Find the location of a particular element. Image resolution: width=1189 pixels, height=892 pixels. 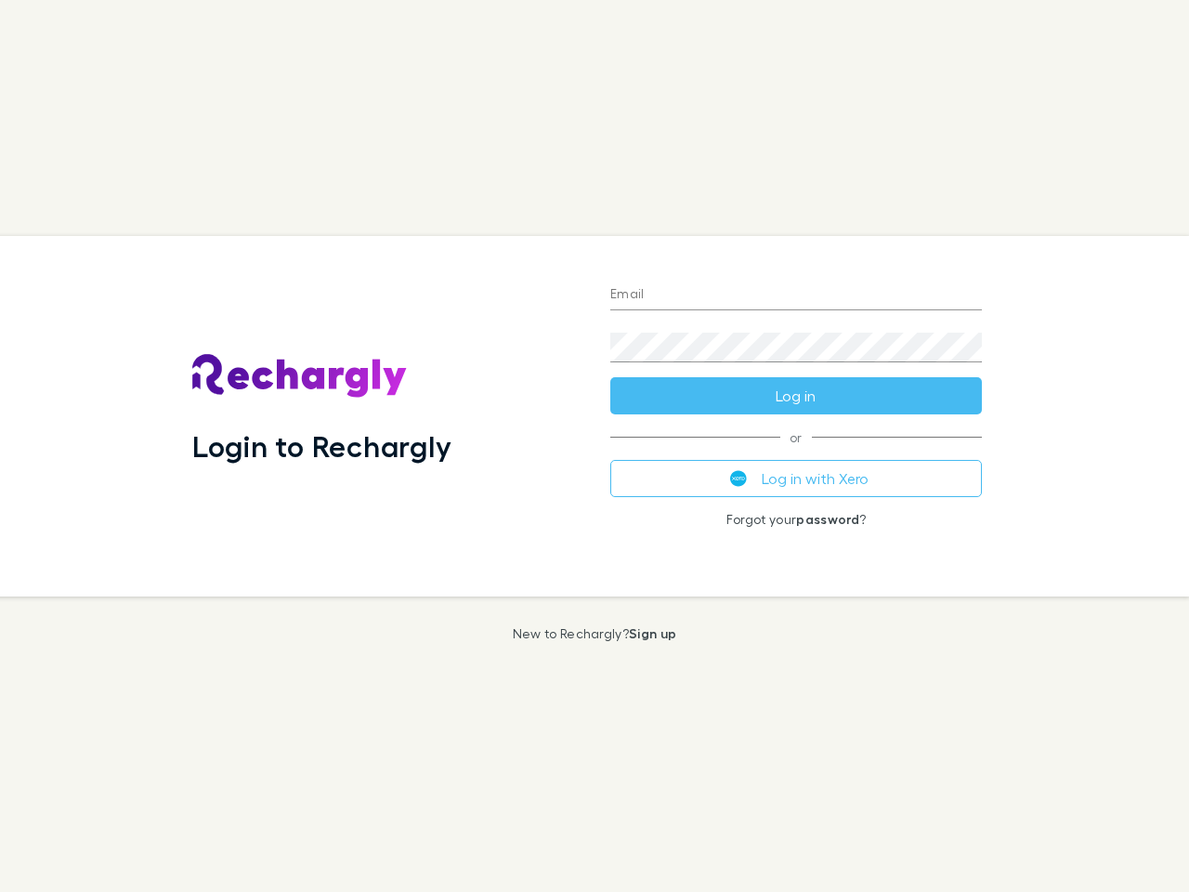

span: or is located at coordinates (796, 437).